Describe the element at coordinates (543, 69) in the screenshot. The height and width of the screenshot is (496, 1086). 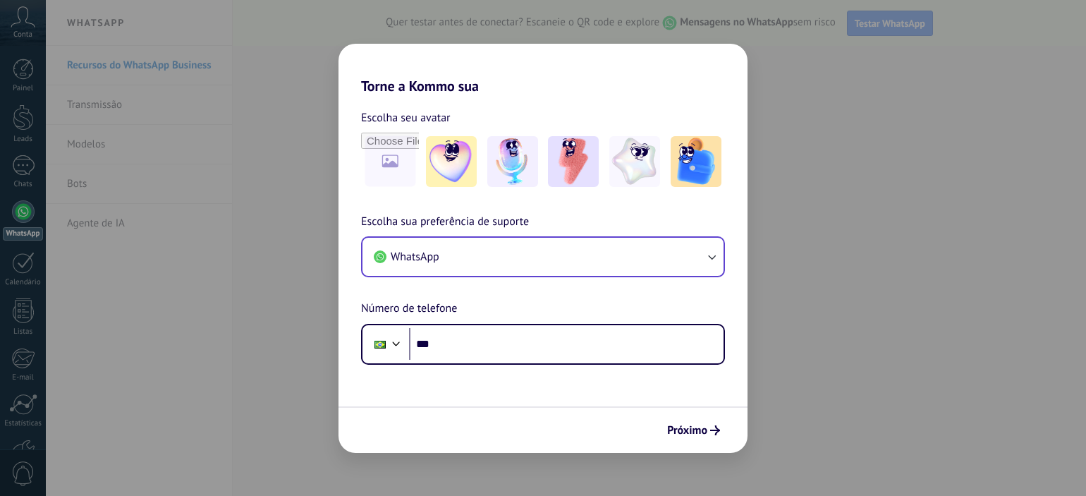
I see `h2: Torne a Kommo sua` at that location.